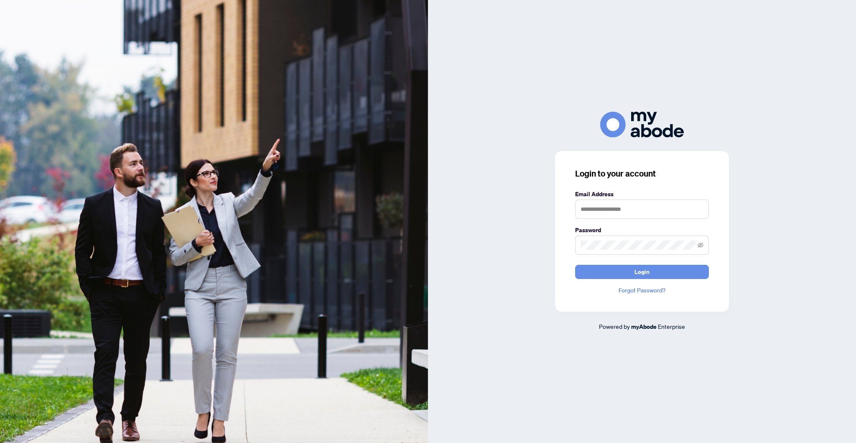 This screenshot has height=443, width=856. What do you see at coordinates (672, 326) in the screenshot?
I see `span: Enterprise` at bounding box center [672, 326].